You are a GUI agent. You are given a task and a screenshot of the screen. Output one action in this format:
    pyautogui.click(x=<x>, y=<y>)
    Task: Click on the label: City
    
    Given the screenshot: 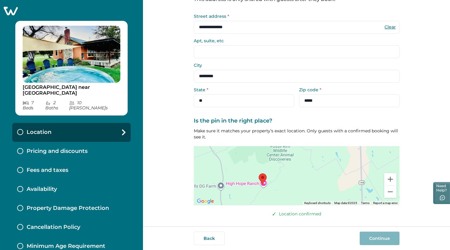 What is the action you would take?
    pyautogui.click(x=295, y=65)
    